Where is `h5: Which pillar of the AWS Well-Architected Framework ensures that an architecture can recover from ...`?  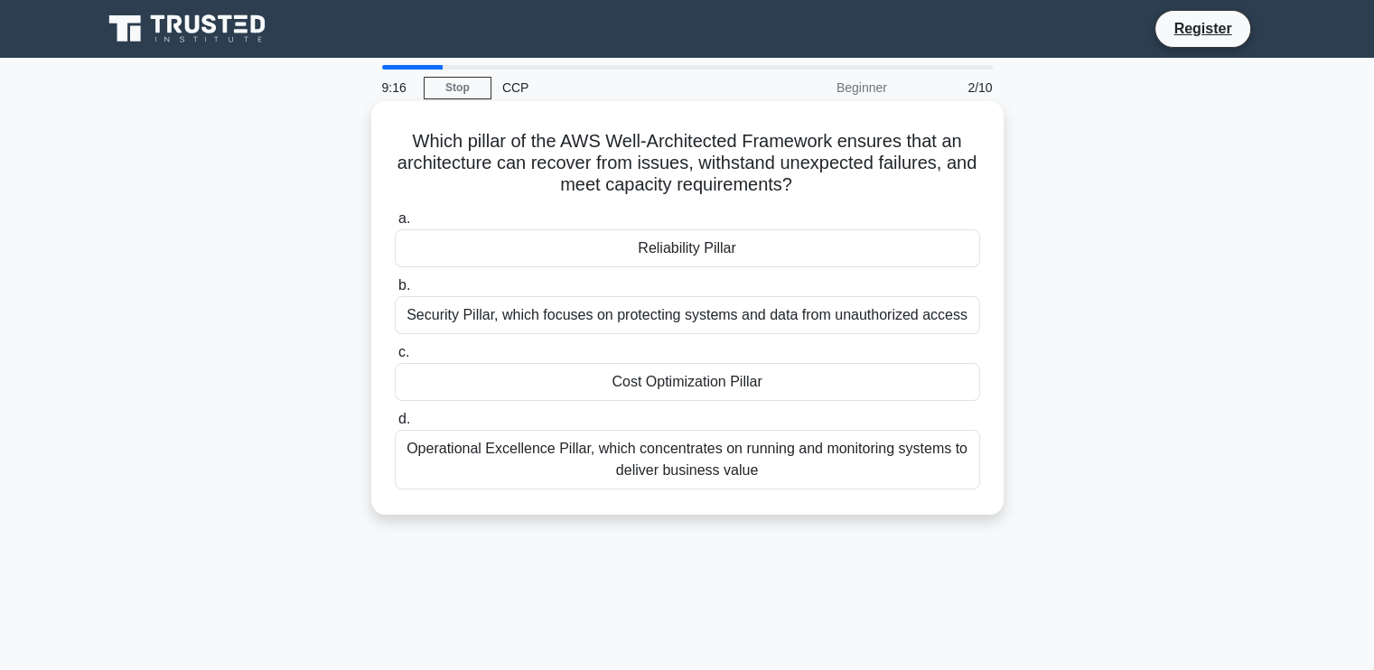
h5: Which pillar of the AWS Well-Architected Framework ensures that an architecture can recover from ... is located at coordinates (688, 164).